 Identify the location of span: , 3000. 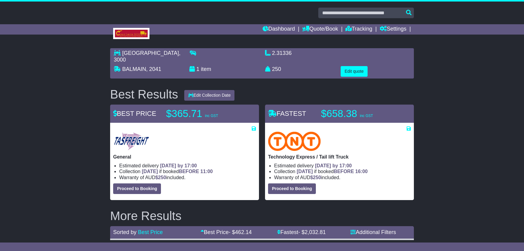
(147, 56).